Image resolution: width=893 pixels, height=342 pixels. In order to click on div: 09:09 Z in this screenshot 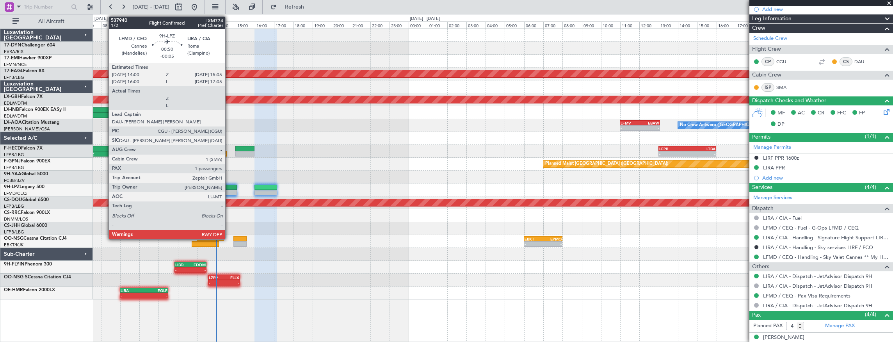, I will do `click(132, 128)`.